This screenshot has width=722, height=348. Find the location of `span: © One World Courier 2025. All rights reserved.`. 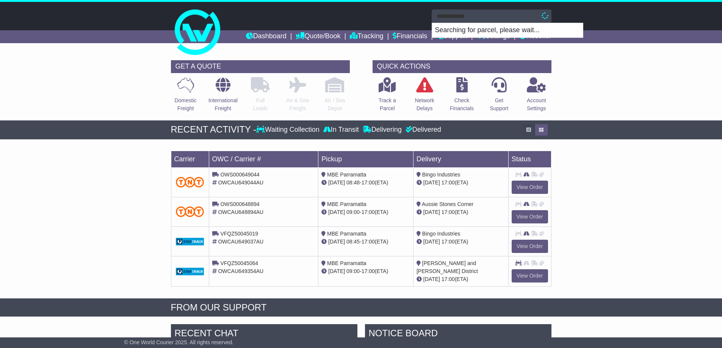

span: © One World Courier 2025. All rights reserved. is located at coordinates (179, 343).